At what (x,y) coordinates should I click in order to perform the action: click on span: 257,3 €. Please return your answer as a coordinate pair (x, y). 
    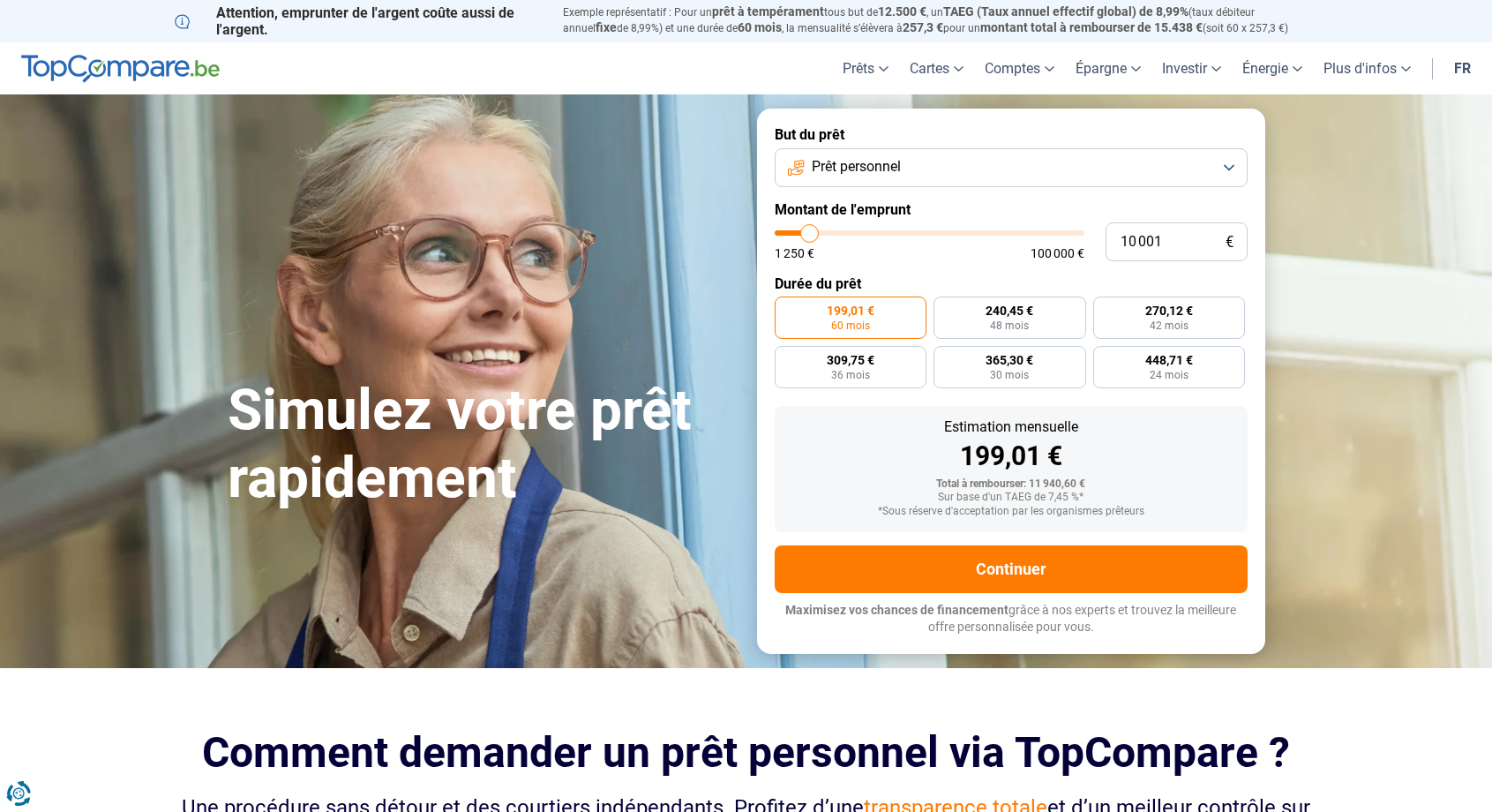
    Looking at the image, I should click on (923, 27).